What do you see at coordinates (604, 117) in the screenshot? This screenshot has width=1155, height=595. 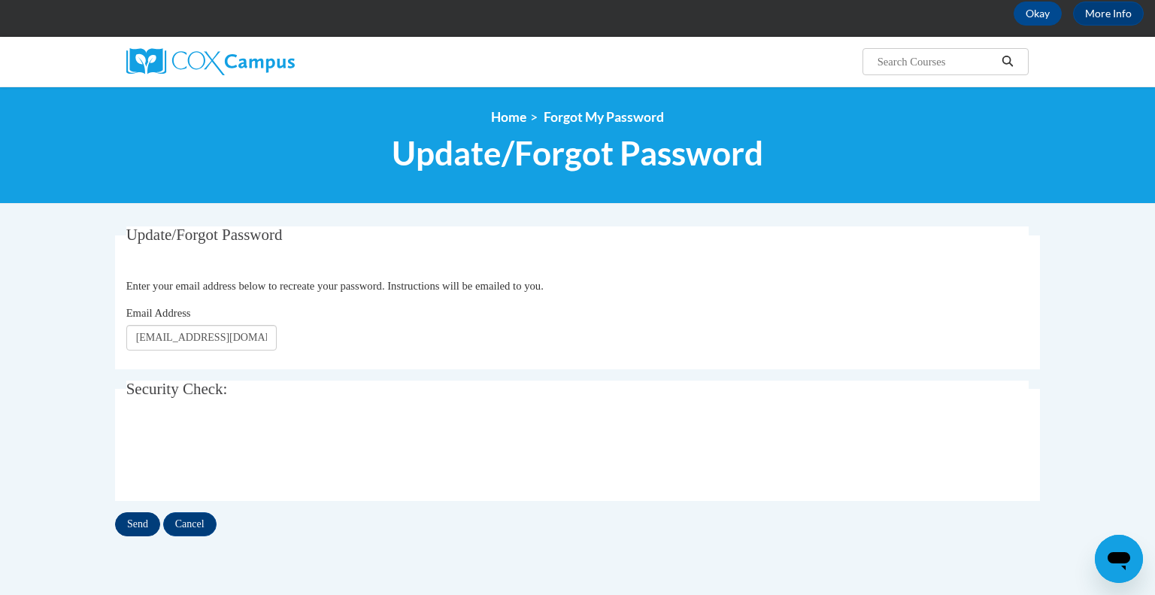 I see `span: Forgot My Password` at bounding box center [604, 117].